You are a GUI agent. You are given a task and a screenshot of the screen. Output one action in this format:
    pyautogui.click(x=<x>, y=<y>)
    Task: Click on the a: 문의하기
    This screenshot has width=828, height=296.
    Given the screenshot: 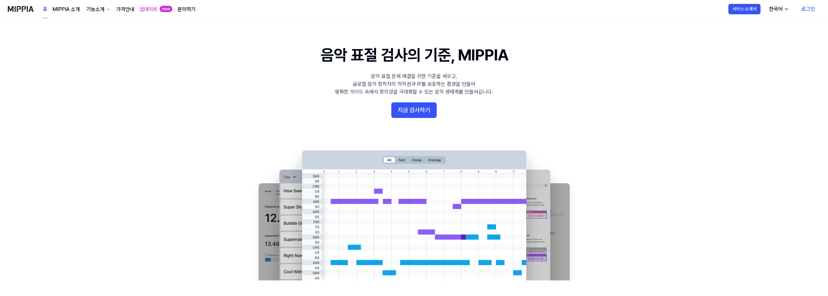 What is the action you would take?
    pyautogui.click(x=187, y=9)
    